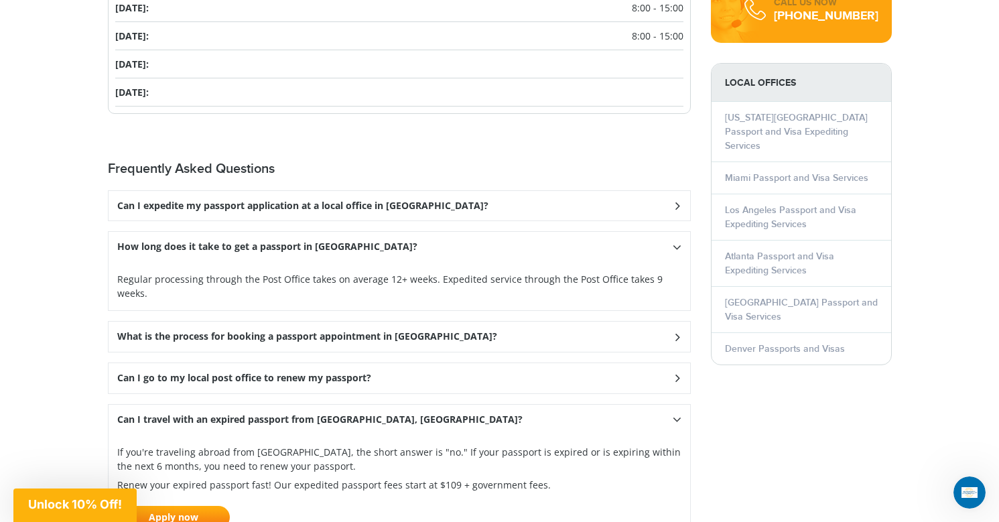  I want to click on a: Atlanta Passport and Visa Expediting Services, so click(779, 263).